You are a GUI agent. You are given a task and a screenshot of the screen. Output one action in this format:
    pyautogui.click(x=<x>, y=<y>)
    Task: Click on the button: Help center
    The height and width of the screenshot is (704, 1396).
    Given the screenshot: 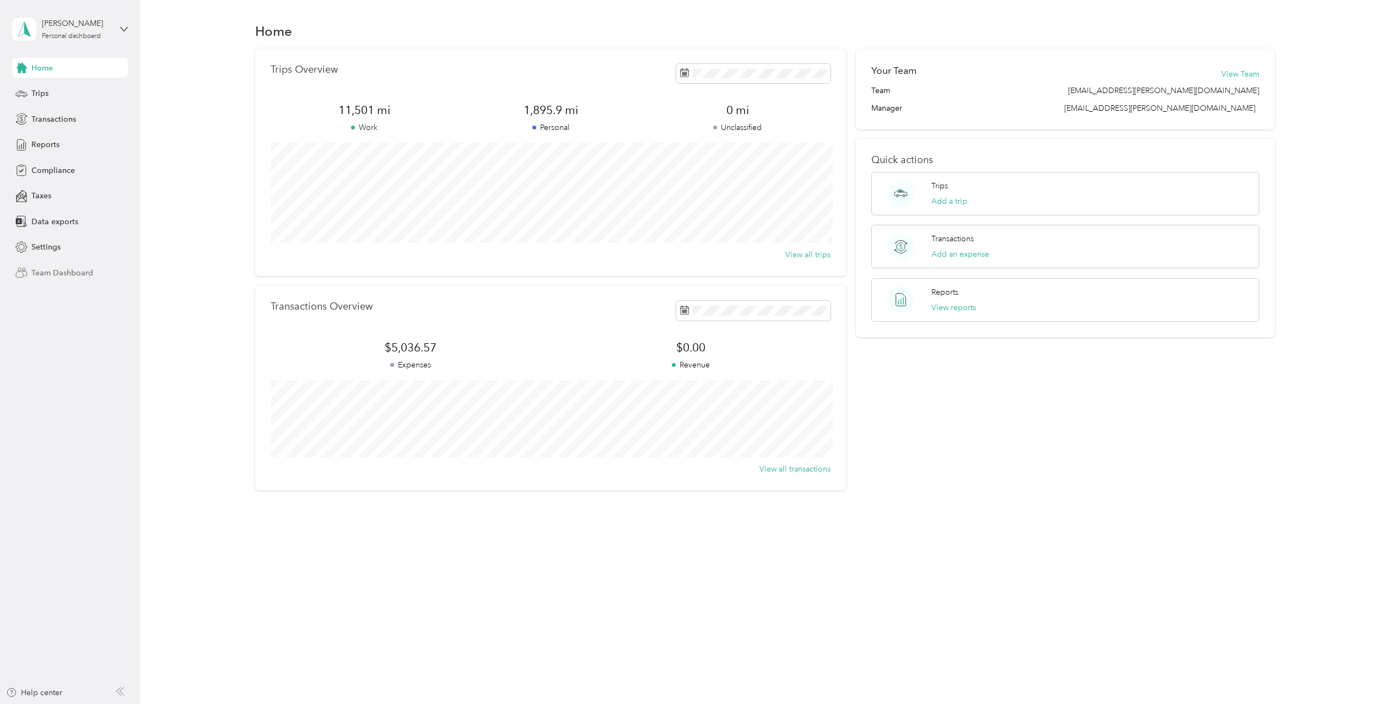 What is the action you would take?
    pyautogui.click(x=34, y=693)
    